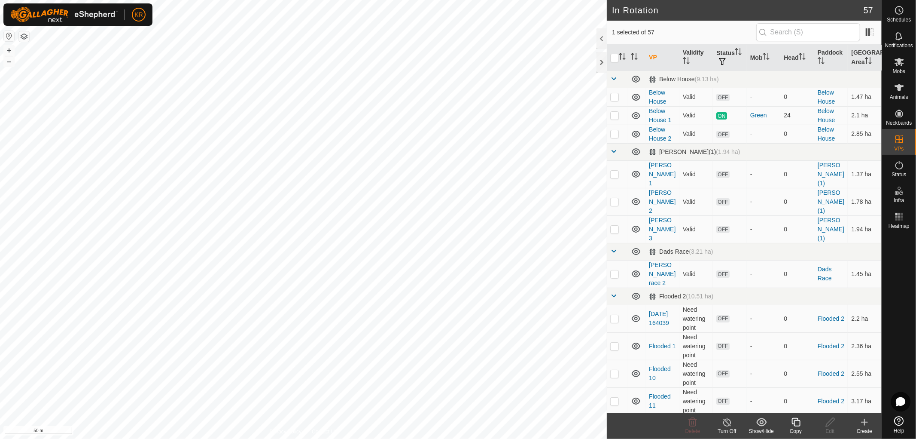 Image resolution: width=916 pixels, height=439 pixels. What do you see at coordinates (865, 134) in the screenshot?
I see `td: 2.85 ha` at bounding box center [865, 134].